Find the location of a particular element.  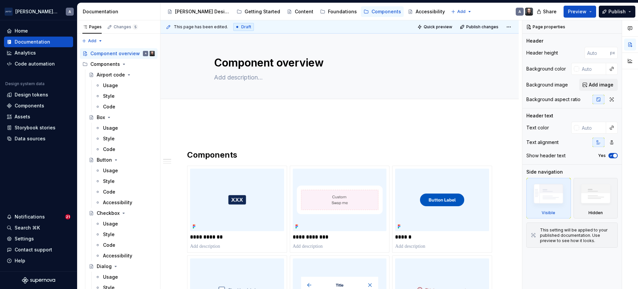

div: Background color is located at coordinates (546, 69).